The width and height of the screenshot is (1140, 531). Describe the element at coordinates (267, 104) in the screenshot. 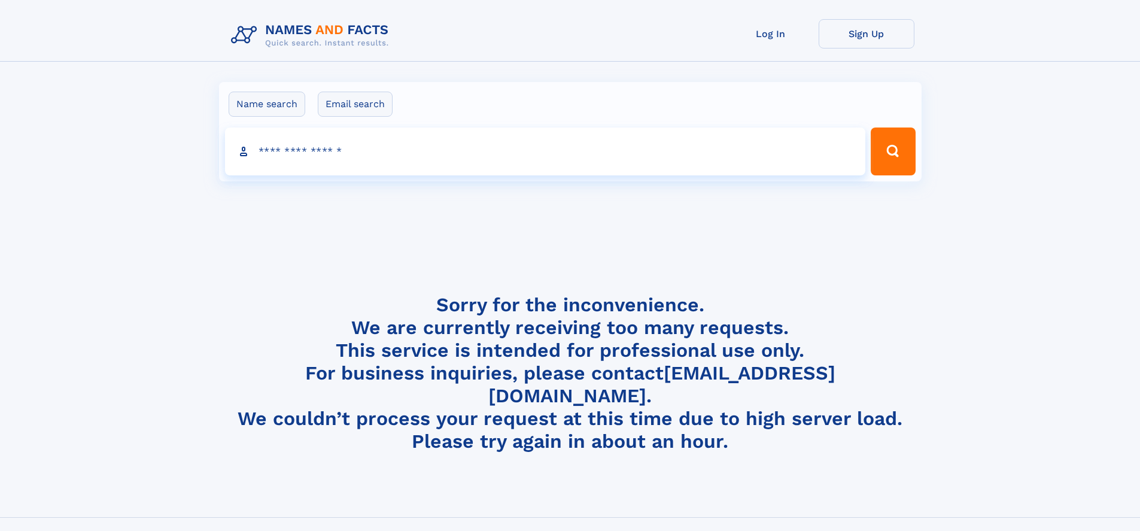

I see `label: Name search` at that location.